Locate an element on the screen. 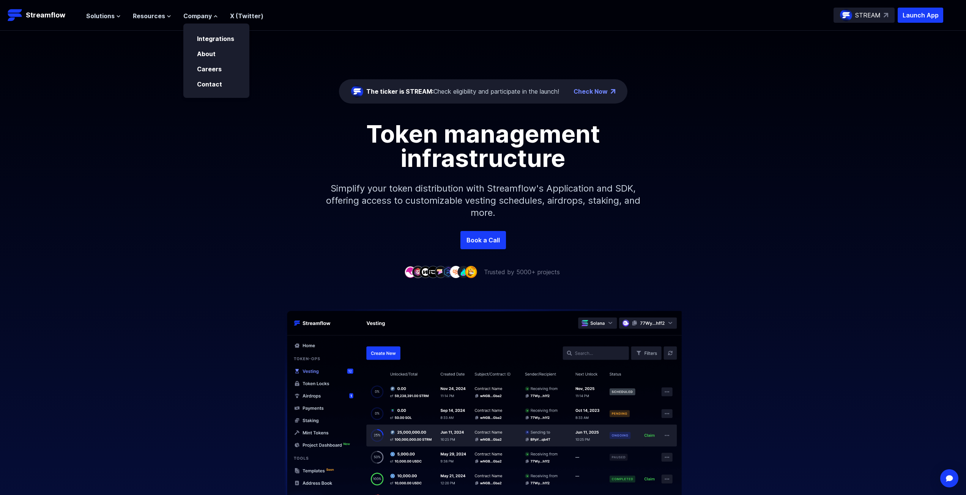 The width and height of the screenshot is (966, 495). button: Company is located at coordinates (200, 16).